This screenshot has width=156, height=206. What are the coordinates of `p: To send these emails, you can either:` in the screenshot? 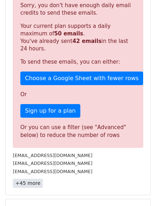 It's located at (78, 62).